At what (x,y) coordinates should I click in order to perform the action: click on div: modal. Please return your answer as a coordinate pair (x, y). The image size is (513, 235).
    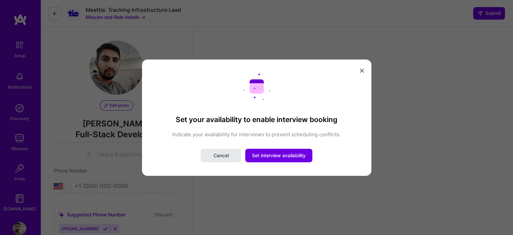
    Looking at the image, I should click on (257, 117).